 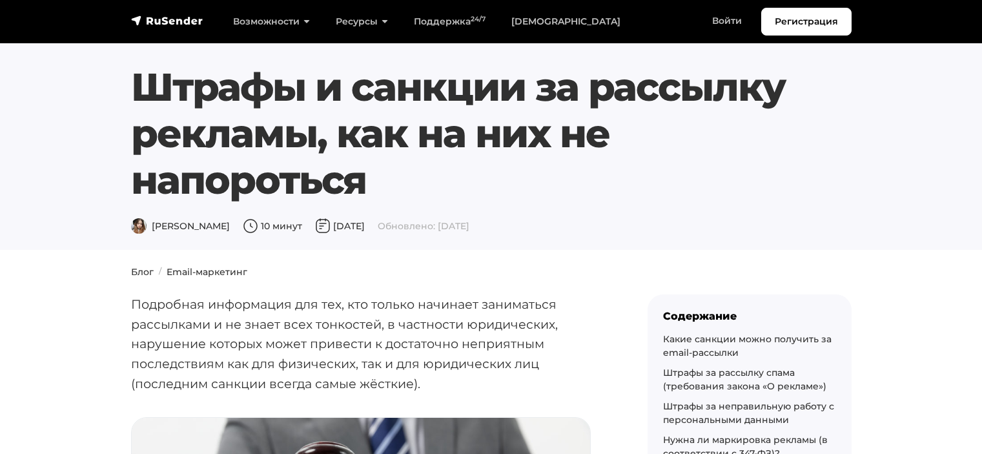 I want to click on a: Поддержка24/7, so click(x=449, y=21).